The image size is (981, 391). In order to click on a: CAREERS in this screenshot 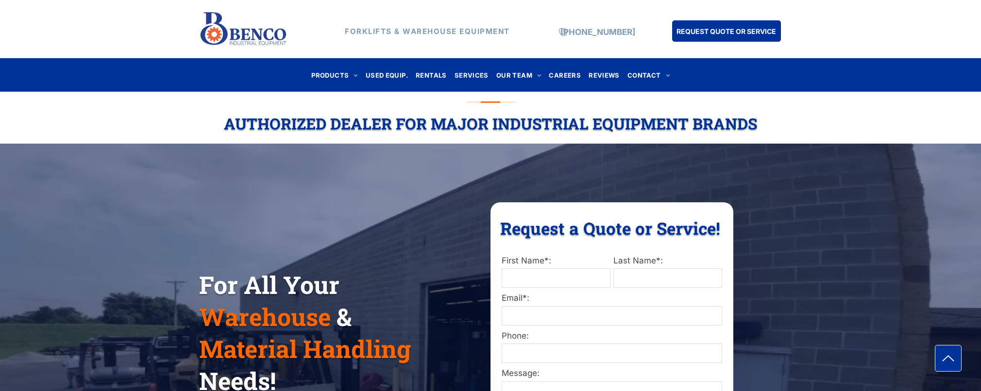, I will do `click(565, 75)`.